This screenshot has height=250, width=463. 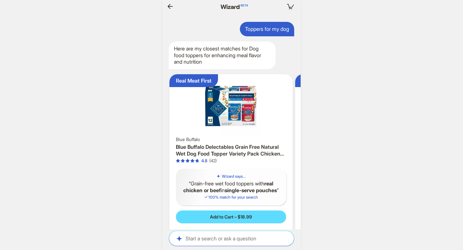 What do you see at coordinates (259, 232) in the screenshot?
I see `button: More like this` at bounding box center [259, 232].